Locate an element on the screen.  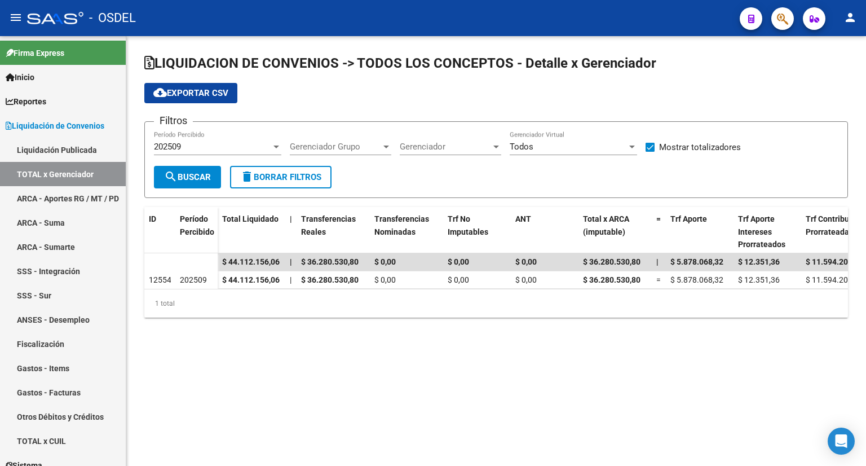
datatable-header-cell: ID is located at coordinates (160, 231).